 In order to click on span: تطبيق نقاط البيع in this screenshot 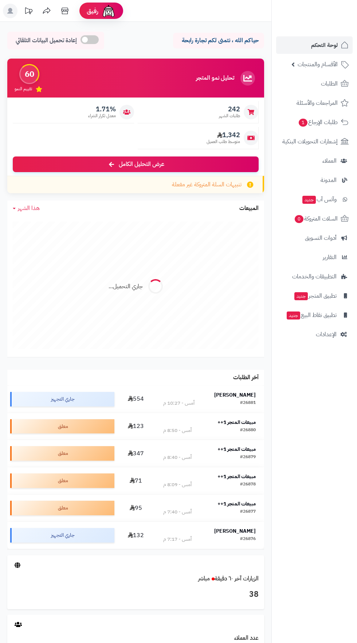, I will do `click(311, 315)`.